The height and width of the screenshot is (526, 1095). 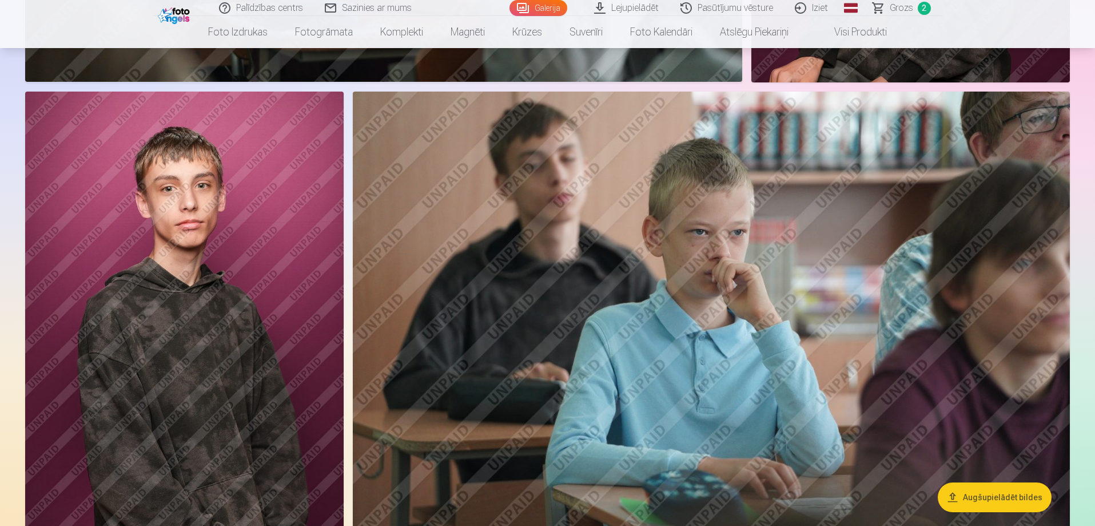 I want to click on a: Krūzes, so click(x=527, y=32).